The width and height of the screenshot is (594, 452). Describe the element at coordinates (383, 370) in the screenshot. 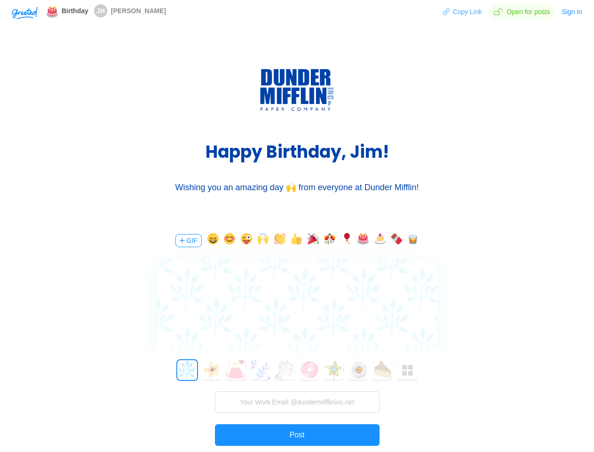

I see `button: 8` at that location.